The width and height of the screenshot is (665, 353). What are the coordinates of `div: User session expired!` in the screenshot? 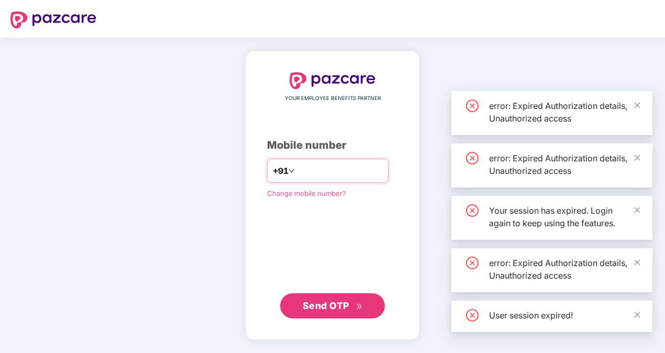 It's located at (565, 315).